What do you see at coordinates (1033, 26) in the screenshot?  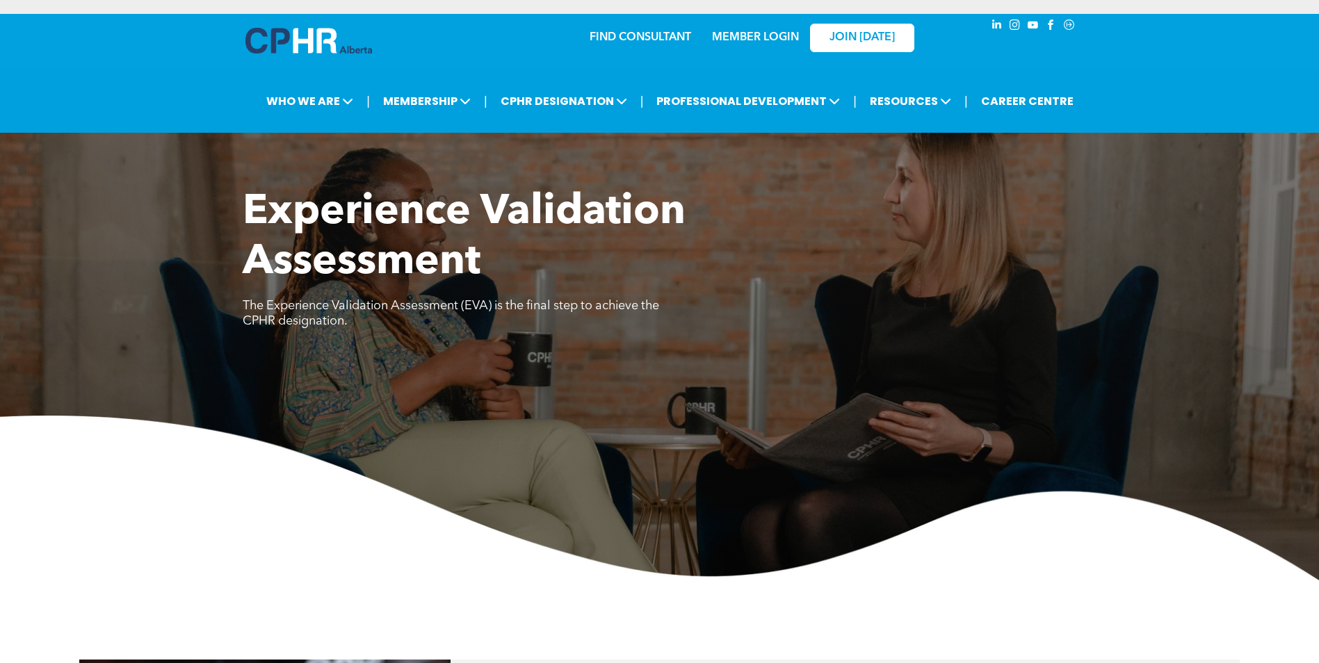 I see `a: youtube` at bounding box center [1033, 26].